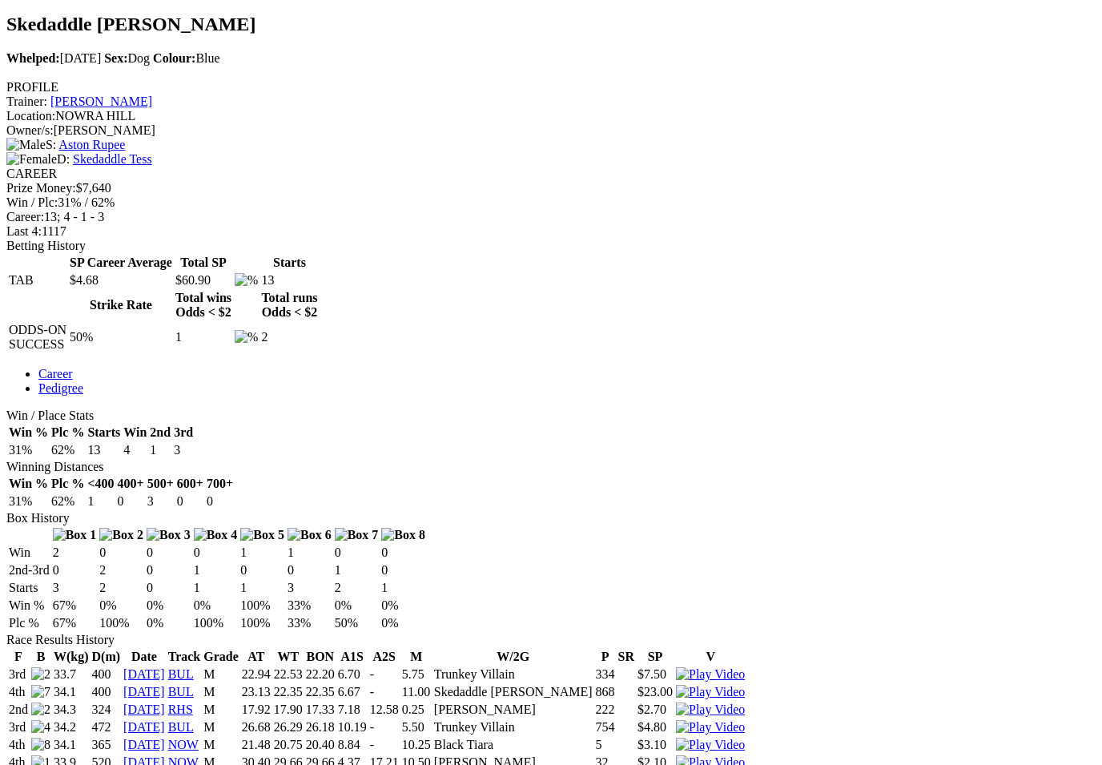 Image resolution: width=1102 pixels, height=765 pixels. What do you see at coordinates (135, 450) in the screenshot?
I see `td: 4` at bounding box center [135, 450].